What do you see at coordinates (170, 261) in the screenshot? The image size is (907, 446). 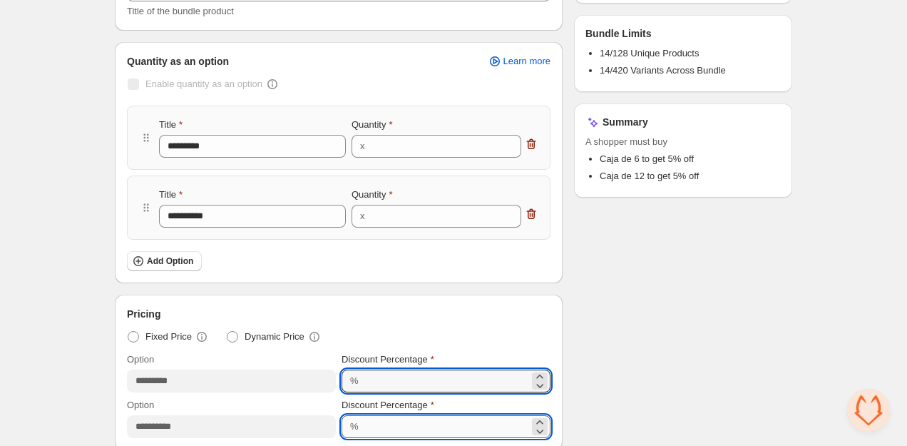 I see `span: Add Option` at bounding box center [170, 261].